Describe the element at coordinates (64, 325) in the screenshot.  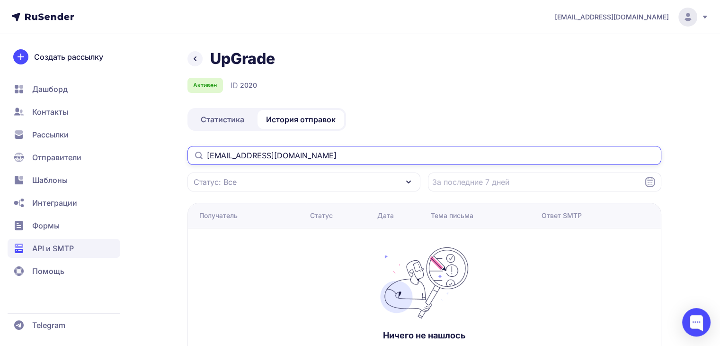
I see `a: Telegram` at that location.